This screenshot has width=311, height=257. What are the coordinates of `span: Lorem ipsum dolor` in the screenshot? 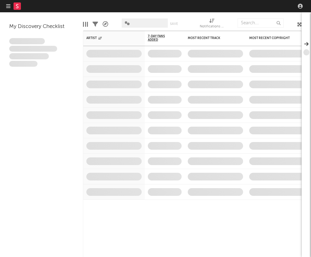 It's located at (27, 41).